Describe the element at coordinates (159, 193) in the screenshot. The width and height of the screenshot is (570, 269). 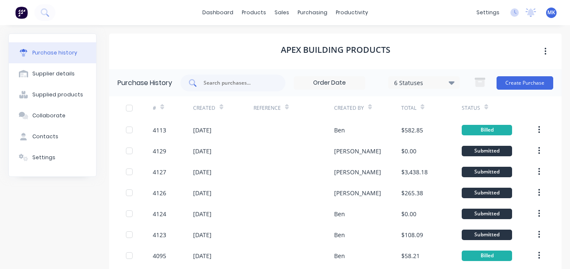
I see `div: 4126` at that location.